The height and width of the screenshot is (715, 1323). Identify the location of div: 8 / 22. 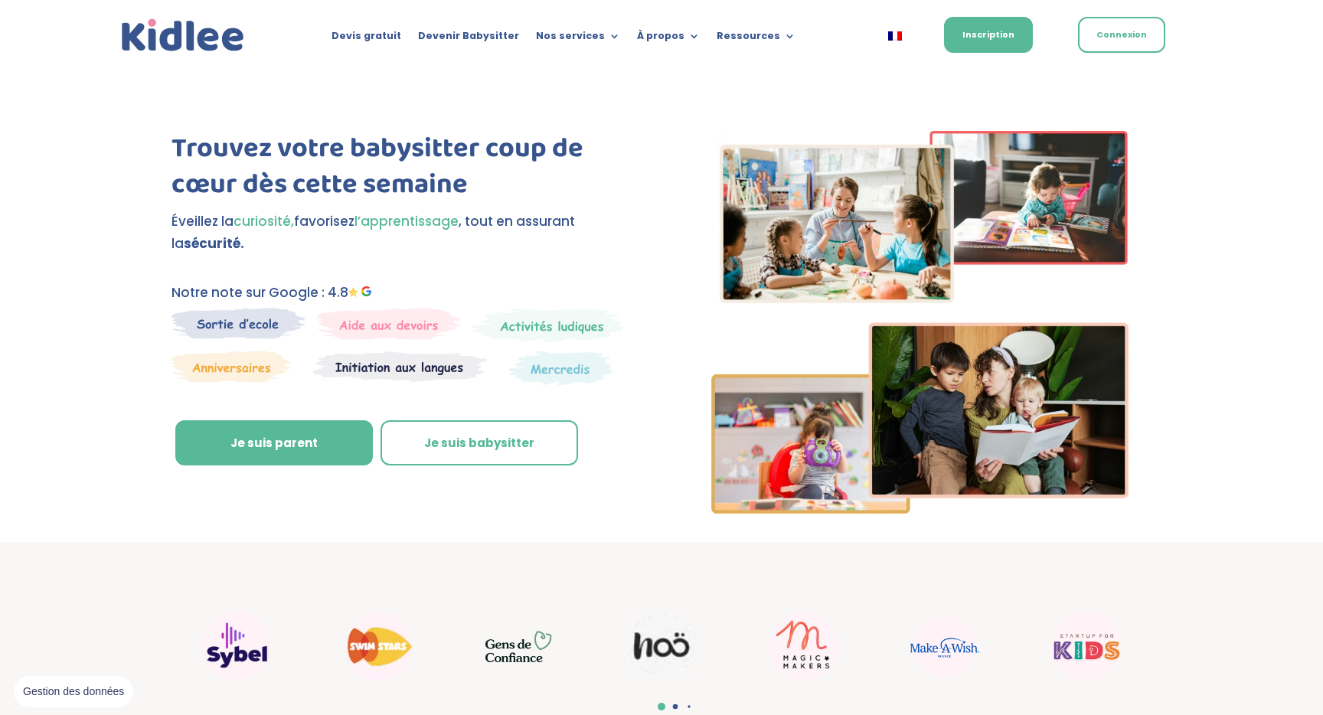
(237, 646).